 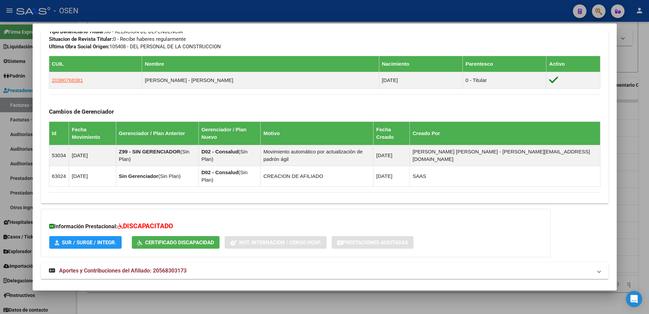 I want to click on td: SAAS, so click(x=505, y=176).